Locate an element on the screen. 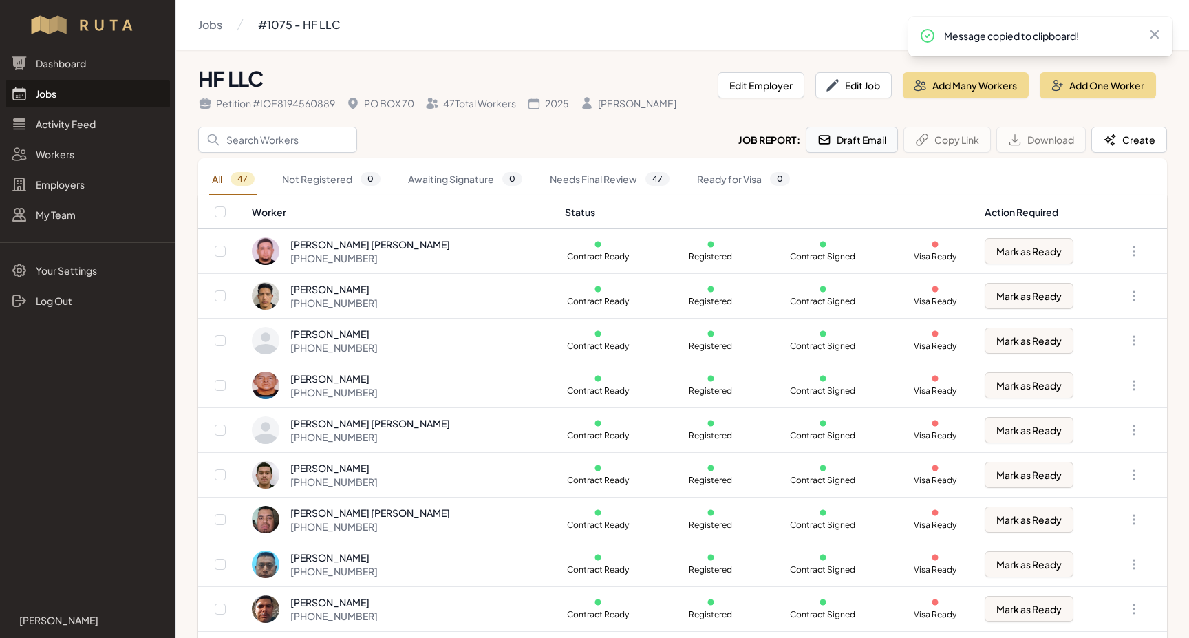 The width and height of the screenshot is (1189, 638). a: Ready for Visa is located at coordinates (743, 180).